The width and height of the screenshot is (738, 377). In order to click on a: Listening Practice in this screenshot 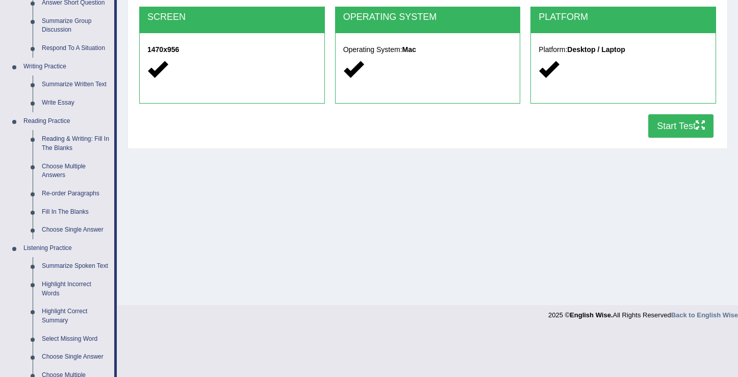, I will do `click(66, 248)`.